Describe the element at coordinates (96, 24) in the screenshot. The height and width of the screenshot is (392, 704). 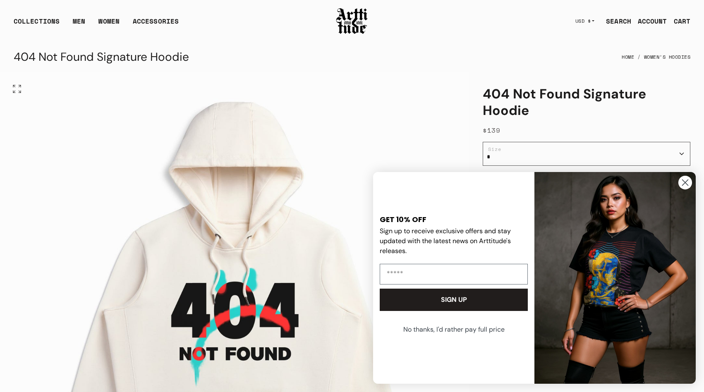
I see `ul: Main navigation` at that location.